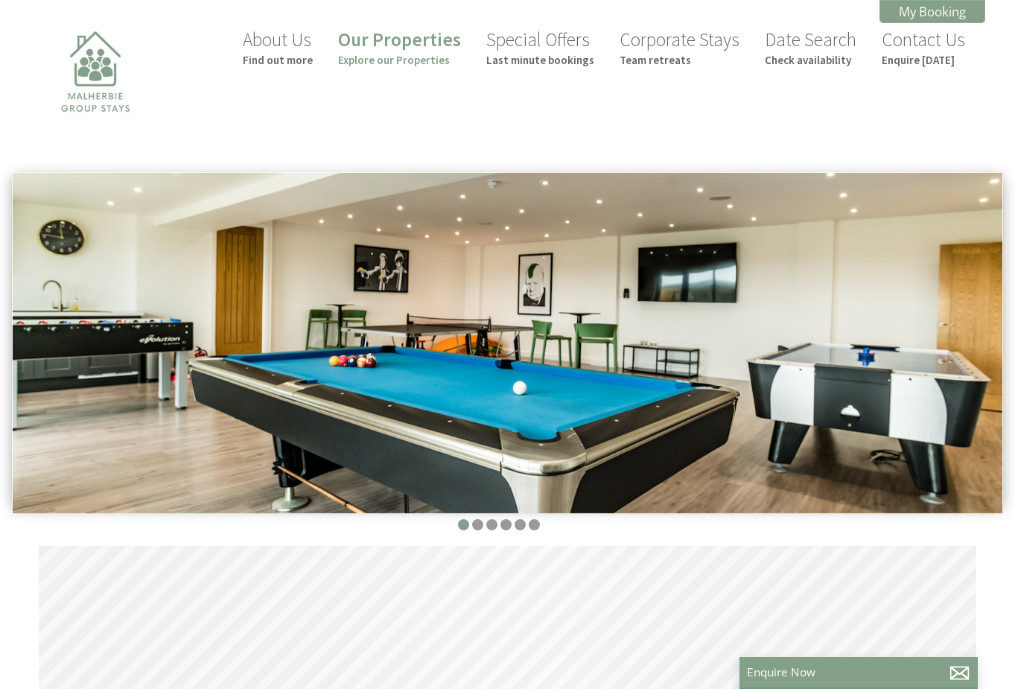 The width and height of the screenshot is (1015, 689). What do you see at coordinates (95, 96) in the screenshot?
I see `img: Malherbie Group Stays` at bounding box center [95, 96].